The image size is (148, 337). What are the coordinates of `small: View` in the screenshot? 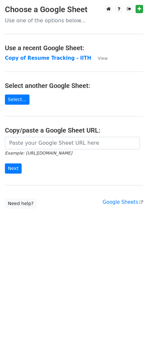 It's located at (103, 58).